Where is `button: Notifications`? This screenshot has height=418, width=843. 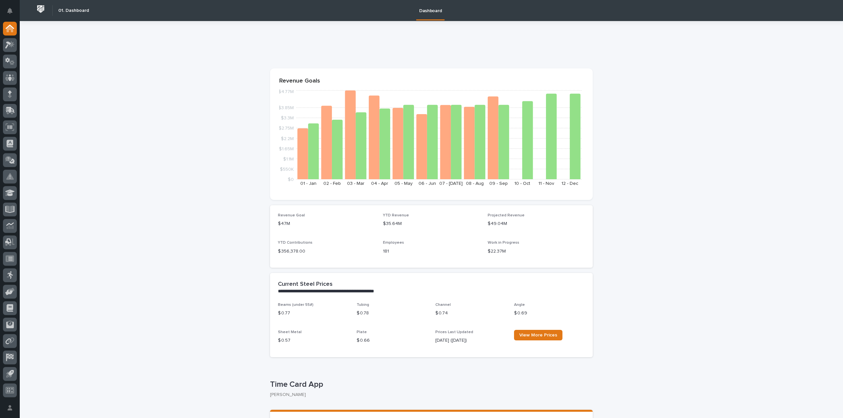 button: Notifications is located at coordinates (10, 11).